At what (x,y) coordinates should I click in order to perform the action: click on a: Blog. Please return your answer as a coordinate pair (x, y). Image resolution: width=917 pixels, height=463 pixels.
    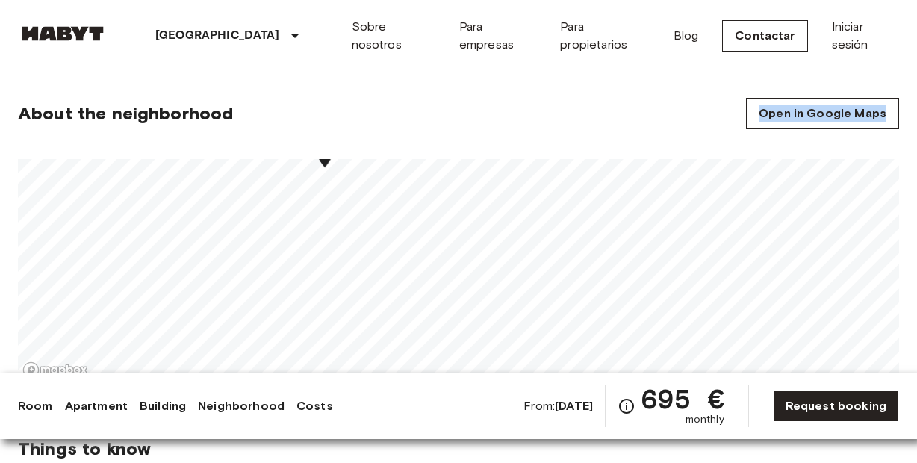
    Looking at the image, I should click on (686, 36).